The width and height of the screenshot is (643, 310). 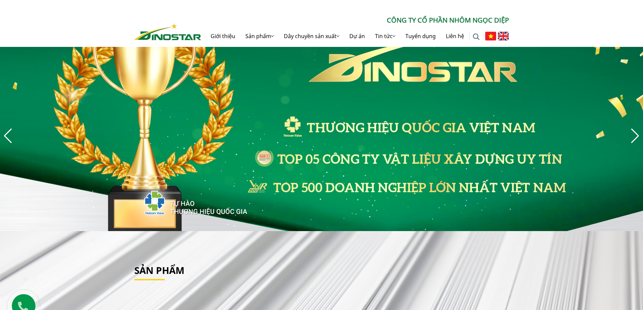 I want to click on img: Tiếng Việt, so click(x=491, y=36).